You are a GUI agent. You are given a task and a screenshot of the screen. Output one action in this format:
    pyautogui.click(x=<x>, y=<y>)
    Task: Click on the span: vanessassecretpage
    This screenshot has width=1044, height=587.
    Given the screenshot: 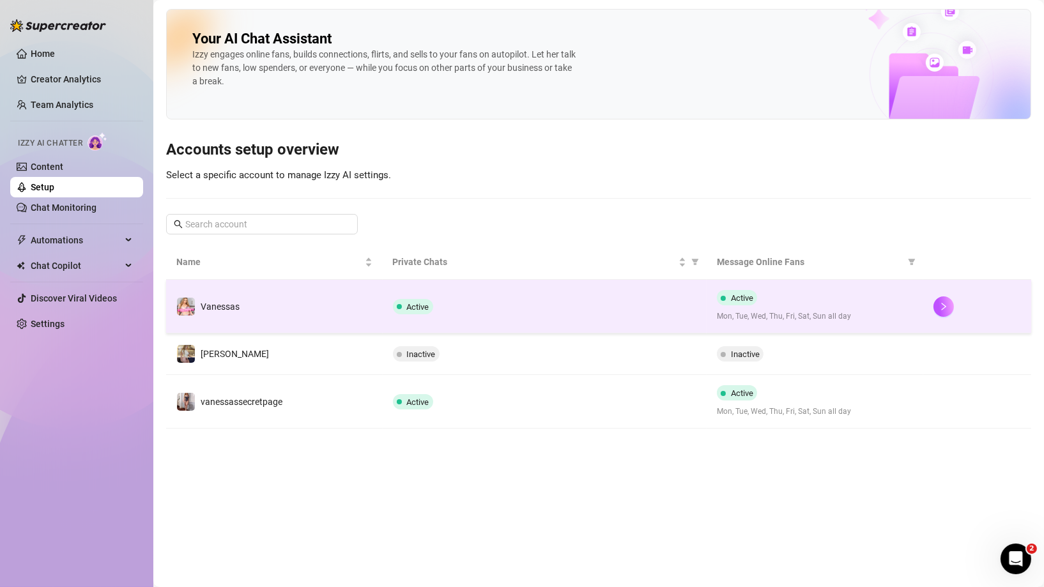 What is the action you would take?
    pyautogui.click(x=241, y=402)
    